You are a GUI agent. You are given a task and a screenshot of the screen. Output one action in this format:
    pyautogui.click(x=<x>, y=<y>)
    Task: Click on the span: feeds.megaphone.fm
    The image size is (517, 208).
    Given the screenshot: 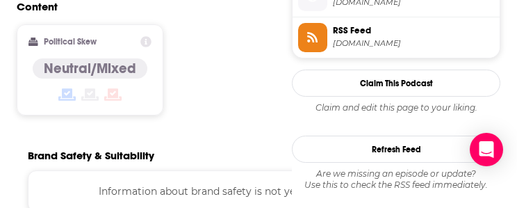 What is the action you would take?
    pyautogui.click(x=413, y=43)
    